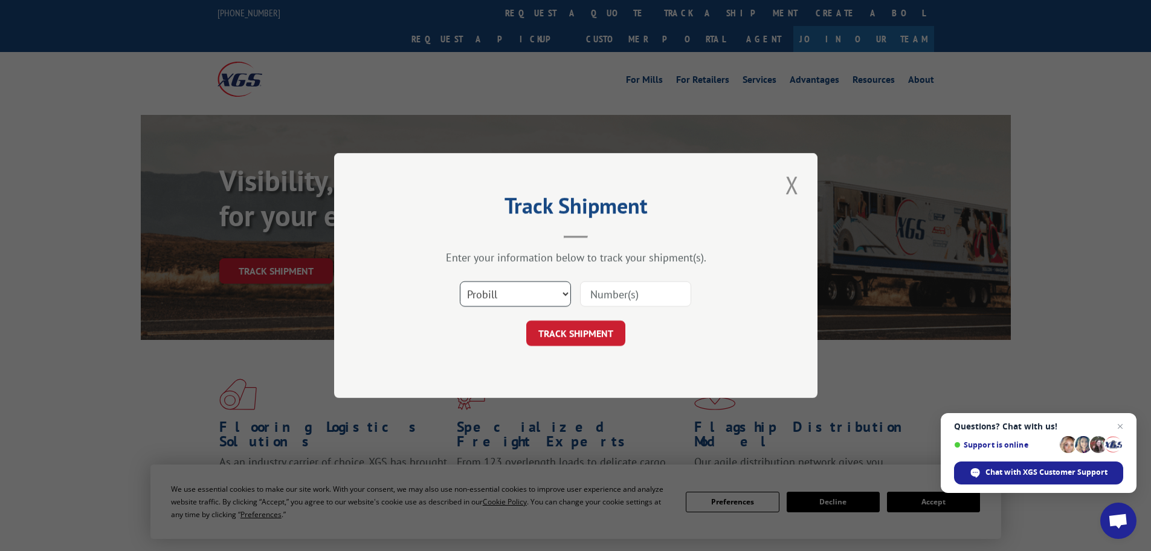 This screenshot has height=551, width=1151. Describe the element at coordinates (576, 333) in the screenshot. I see `button: TRACK SHIPMENT` at that location.